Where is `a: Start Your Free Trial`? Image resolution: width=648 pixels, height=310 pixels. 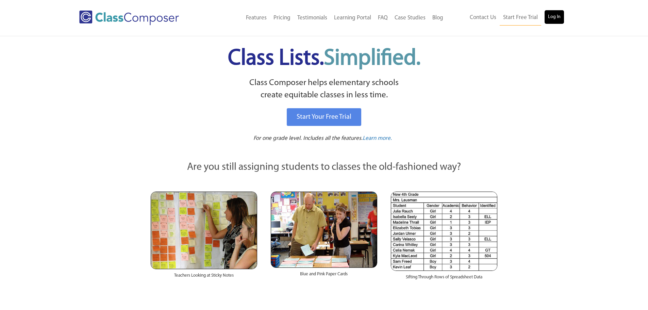 a: Start Your Free Trial is located at coordinates (324, 117).